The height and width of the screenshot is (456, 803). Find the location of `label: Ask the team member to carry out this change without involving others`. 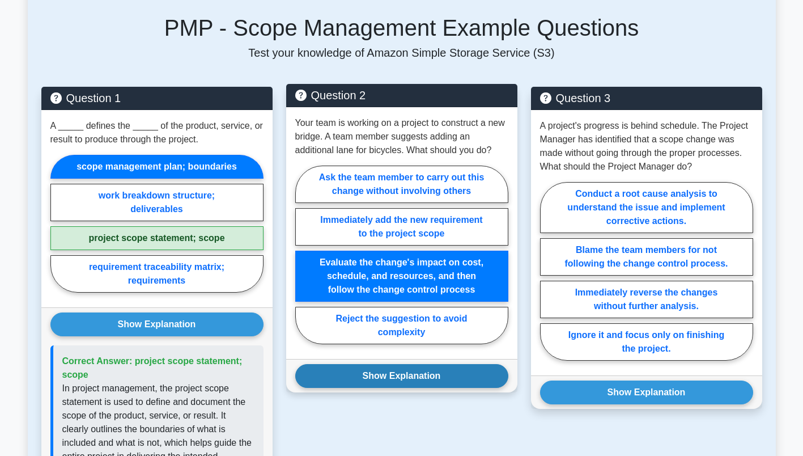

label: Ask the team member to carry out this change without involving others is located at coordinates (402, 184).